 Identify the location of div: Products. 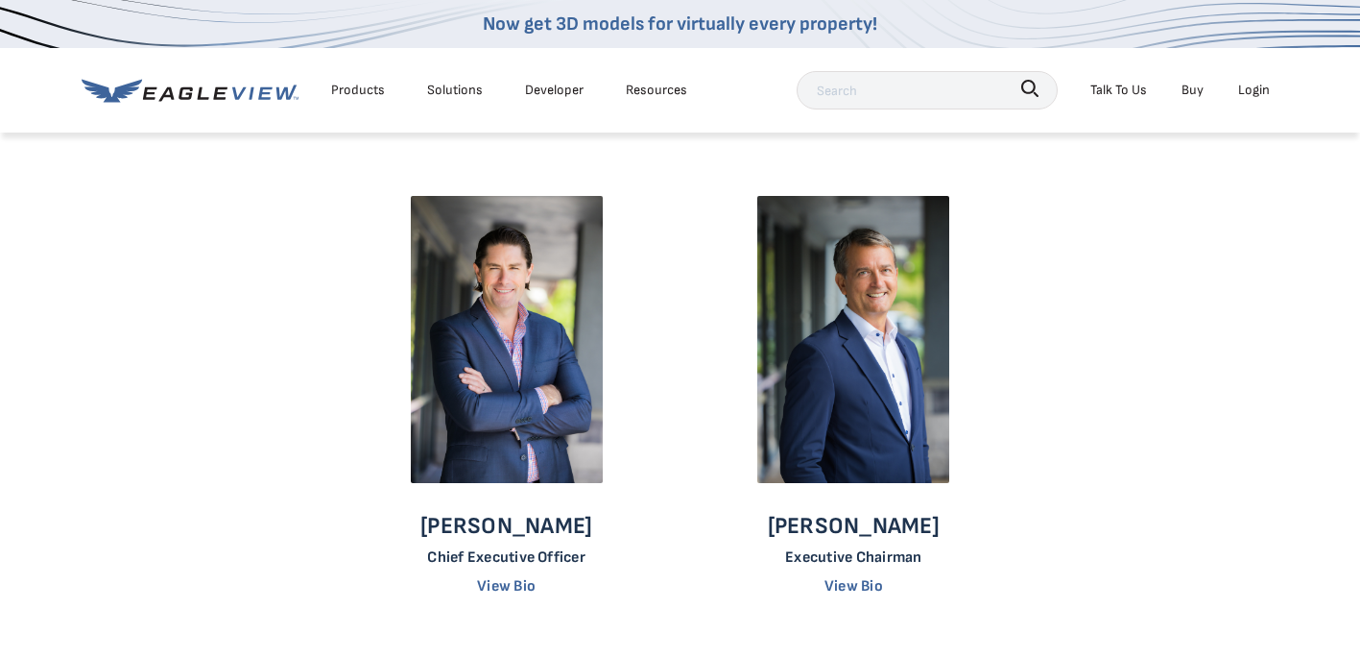
(358, 89).